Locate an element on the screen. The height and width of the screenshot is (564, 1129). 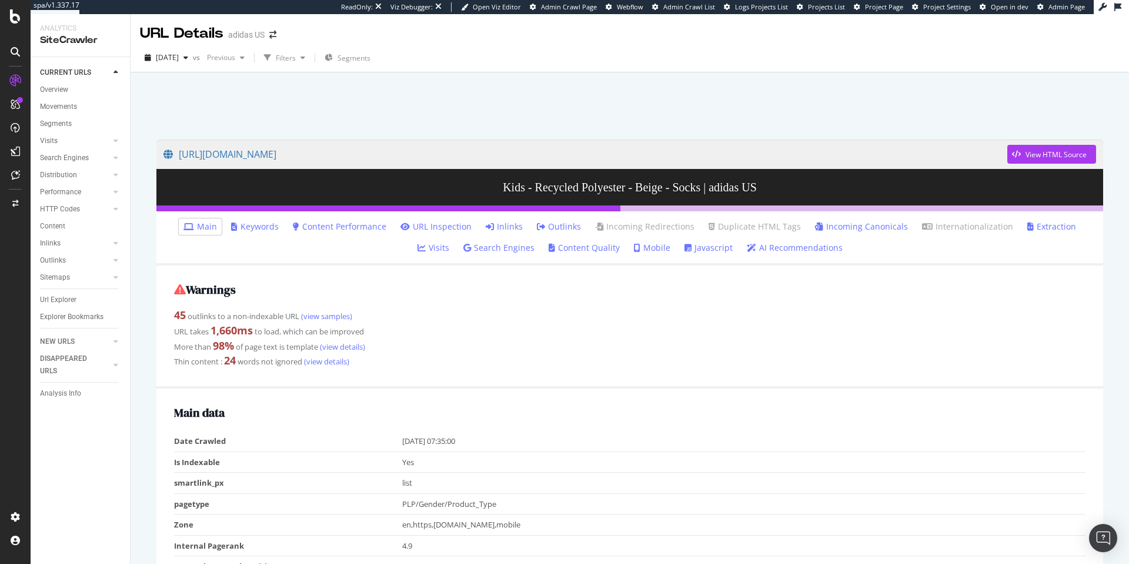
a: CURRENT URLS is located at coordinates (75, 72).